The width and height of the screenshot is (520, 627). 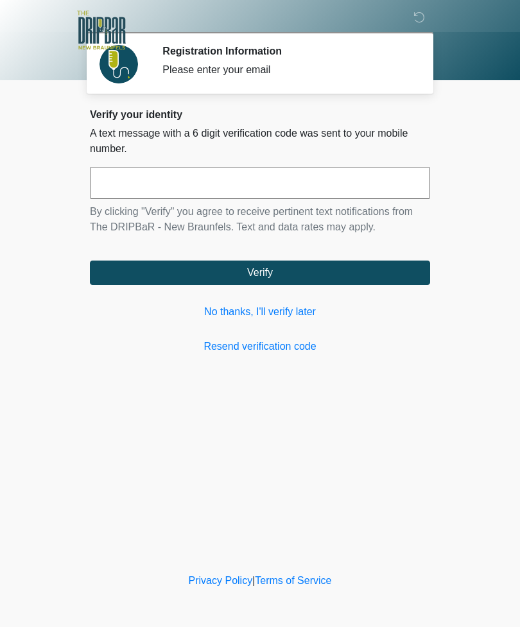 What do you see at coordinates (260, 346) in the screenshot?
I see `a: Resend verification code` at bounding box center [260, 346].